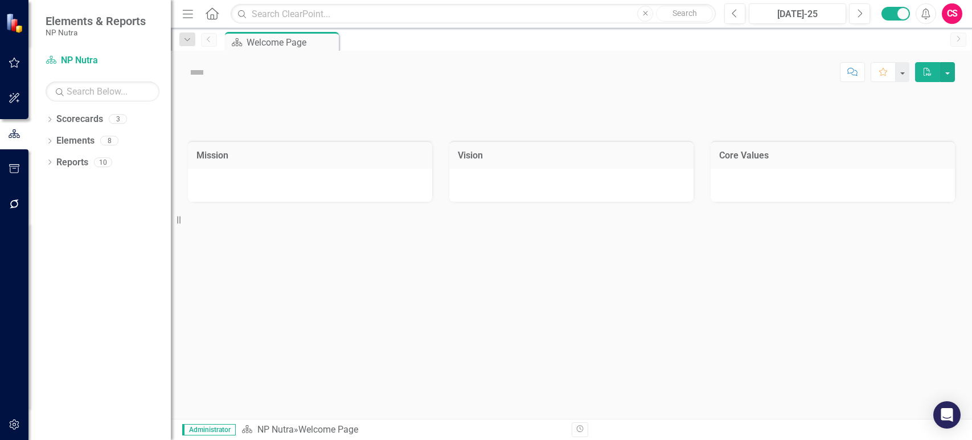 The image size is (972, 440). I want to click on button: Search, so click(685, 14).